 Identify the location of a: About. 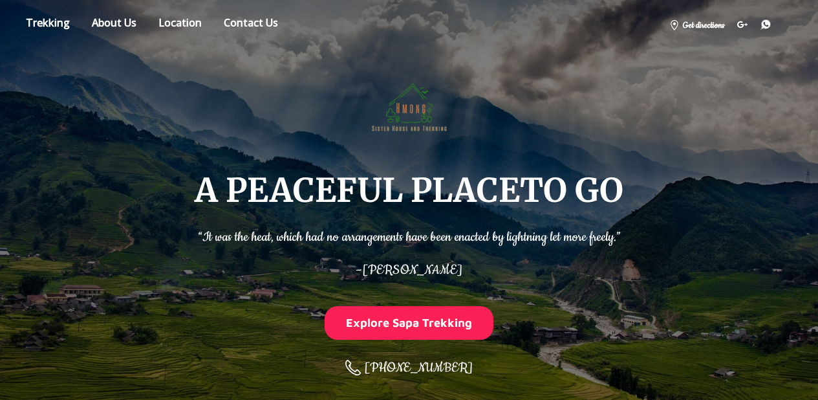
(114, 25).